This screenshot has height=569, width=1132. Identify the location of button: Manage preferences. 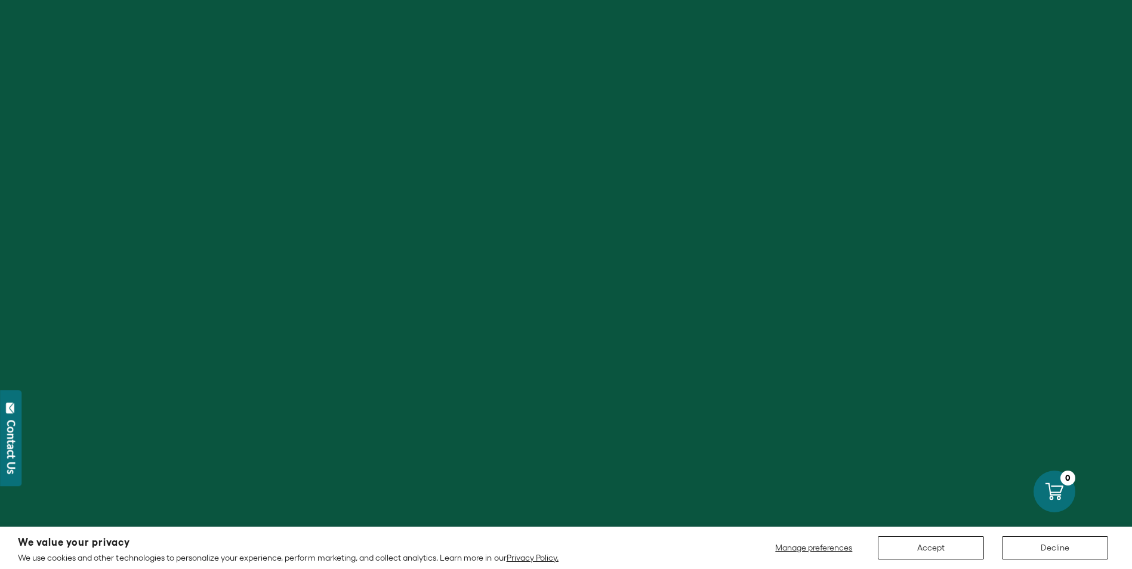
(814, 548).